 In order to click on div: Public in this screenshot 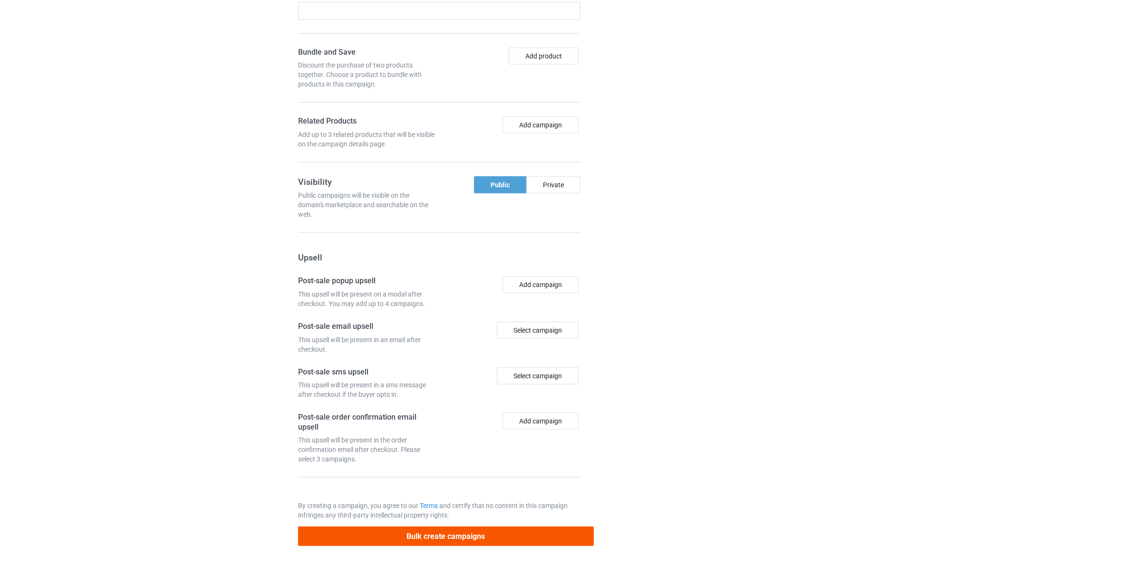, I will do `click(500, 185)`.